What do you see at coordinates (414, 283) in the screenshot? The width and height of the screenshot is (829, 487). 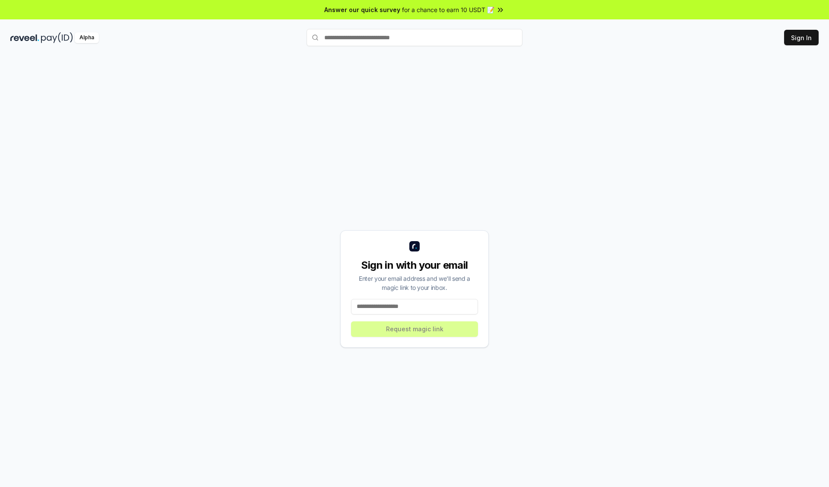 I see `div: Enter your email address and we’ll send a magic link to your inbox.` at bounding box center [414, 283].